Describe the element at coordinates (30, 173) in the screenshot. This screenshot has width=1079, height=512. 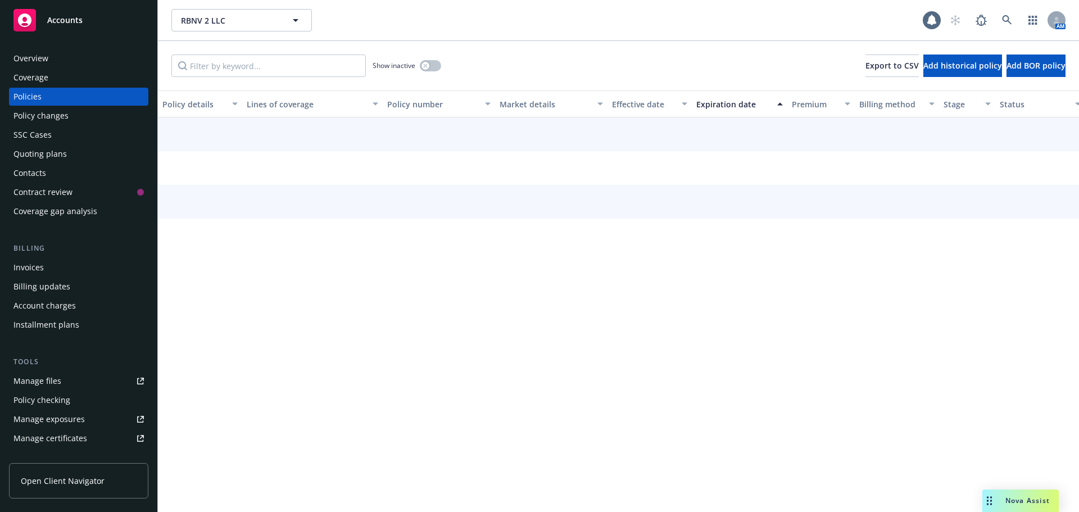
I see `div: Contacts` at that location.